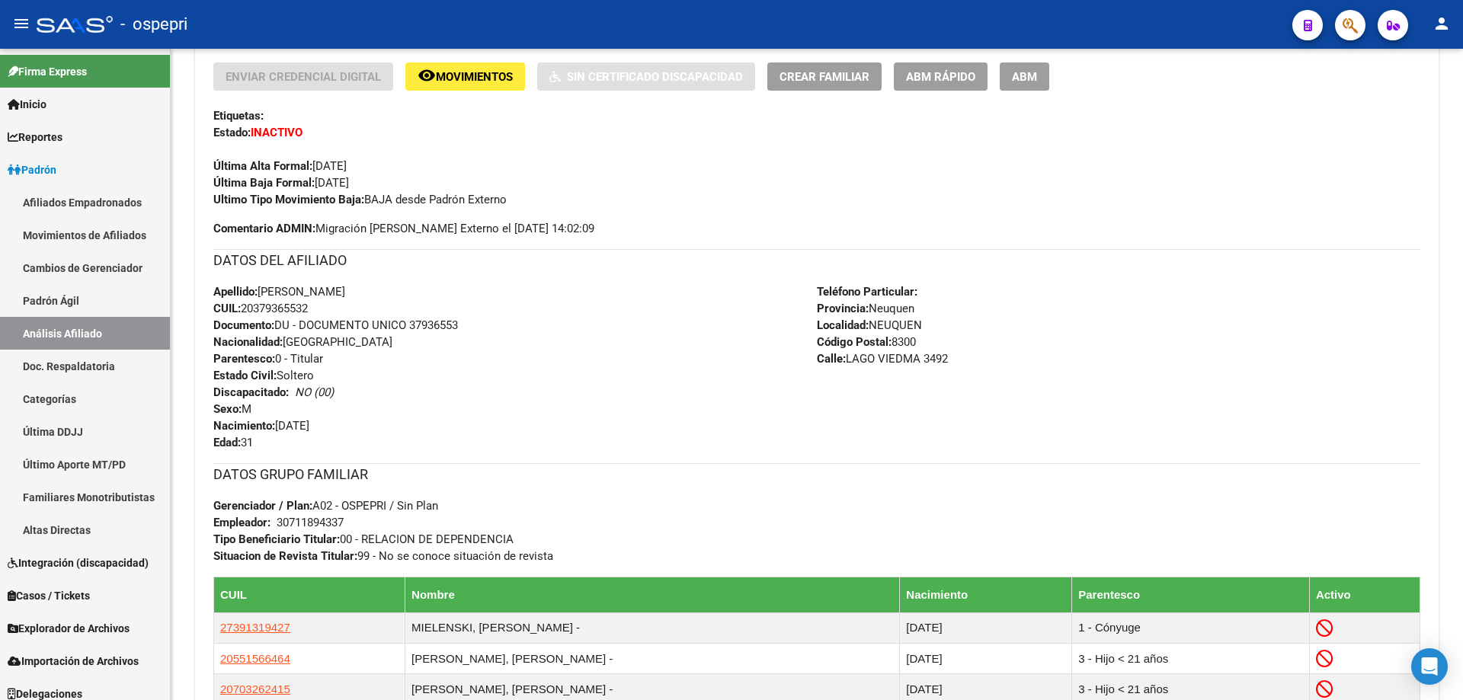 Image resolution: width=1463 pixels, height=700 pixels. I want to click on span: Firma Express, so click(47, 72).